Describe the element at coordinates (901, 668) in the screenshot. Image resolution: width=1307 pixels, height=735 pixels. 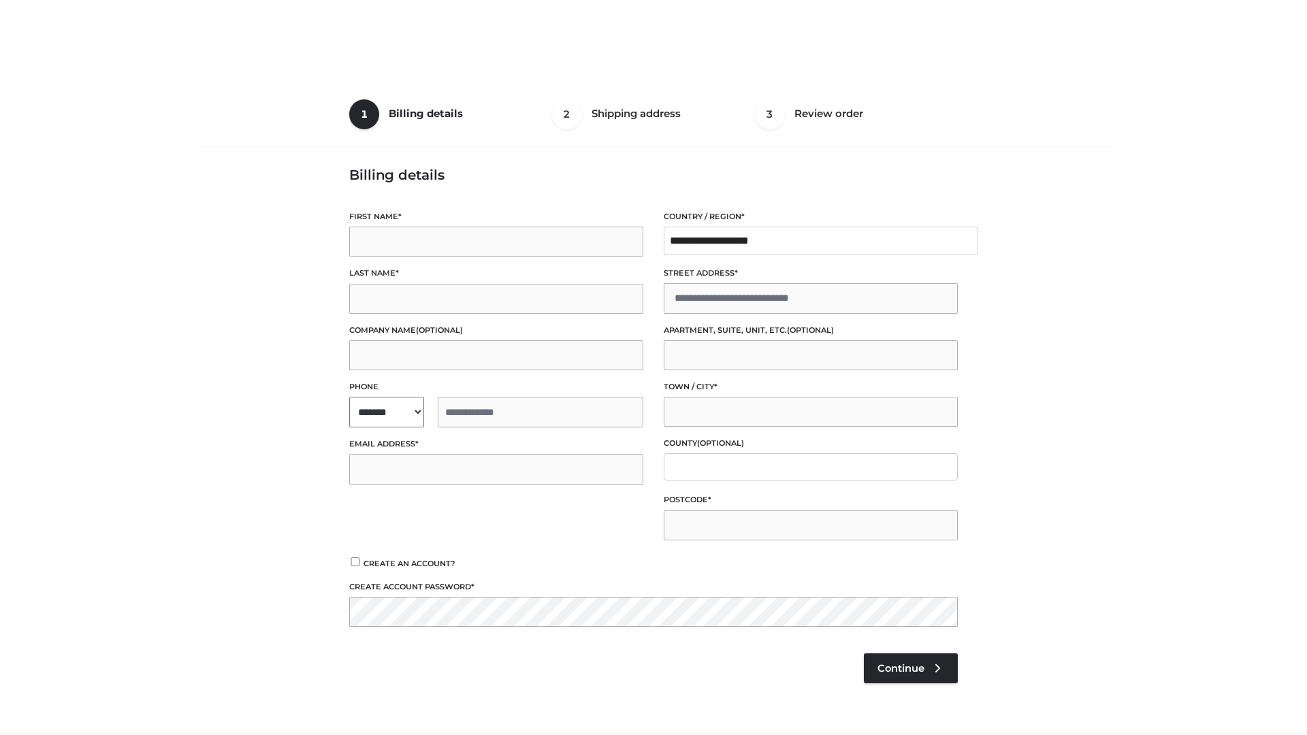
I see `span: Continue` at that location.